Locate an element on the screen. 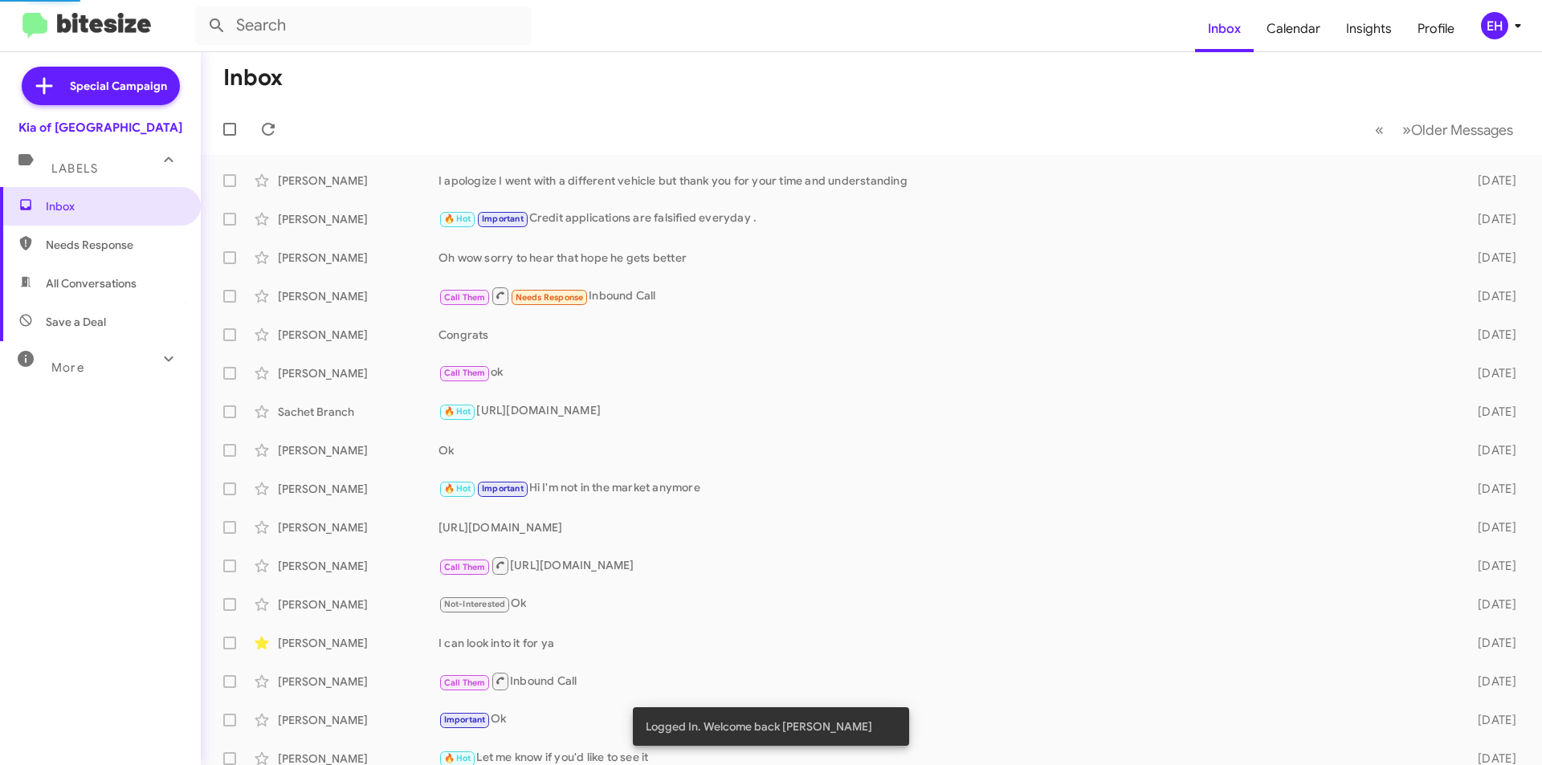 This screenshot has width=1542, height=765. span: Not-Interested is located at coordinates (475, 604).